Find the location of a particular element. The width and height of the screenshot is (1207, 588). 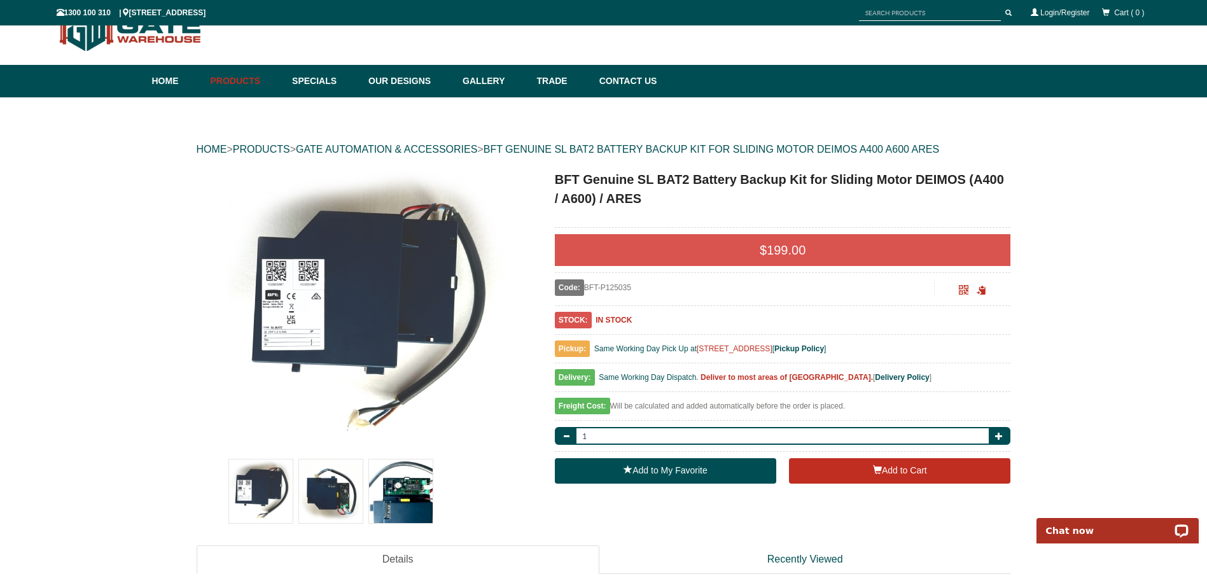

div: Will be calculated and added automatically before the order is placed. is located at coordinates (782, 409).